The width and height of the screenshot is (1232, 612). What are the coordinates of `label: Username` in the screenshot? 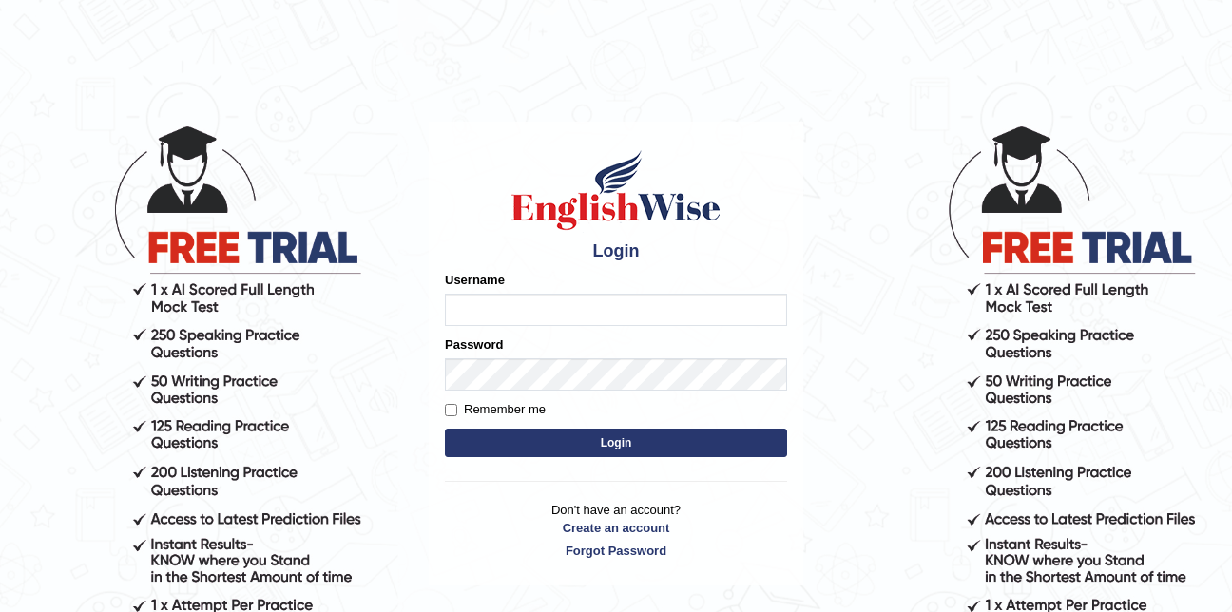 It's located at (474, 280).